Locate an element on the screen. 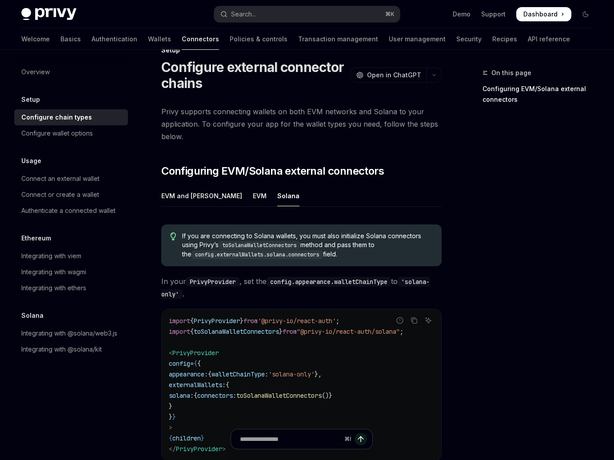 The image size is (614, 460). div: Search... is located at coordinates (243, 14).